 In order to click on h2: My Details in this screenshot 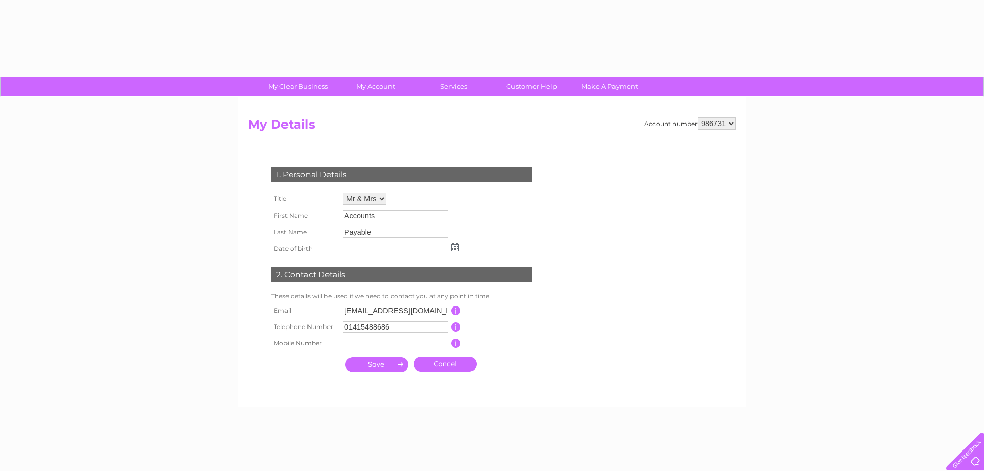, I will do `click(492, 127)`.